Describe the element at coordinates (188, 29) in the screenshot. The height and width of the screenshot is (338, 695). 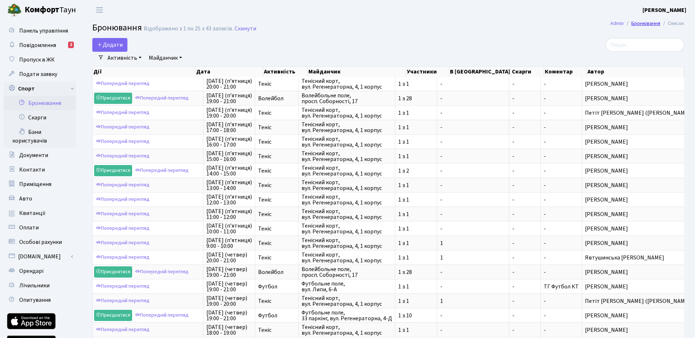
I see `div: Відображено з 1 по 25 з 43 записів.` at that location.